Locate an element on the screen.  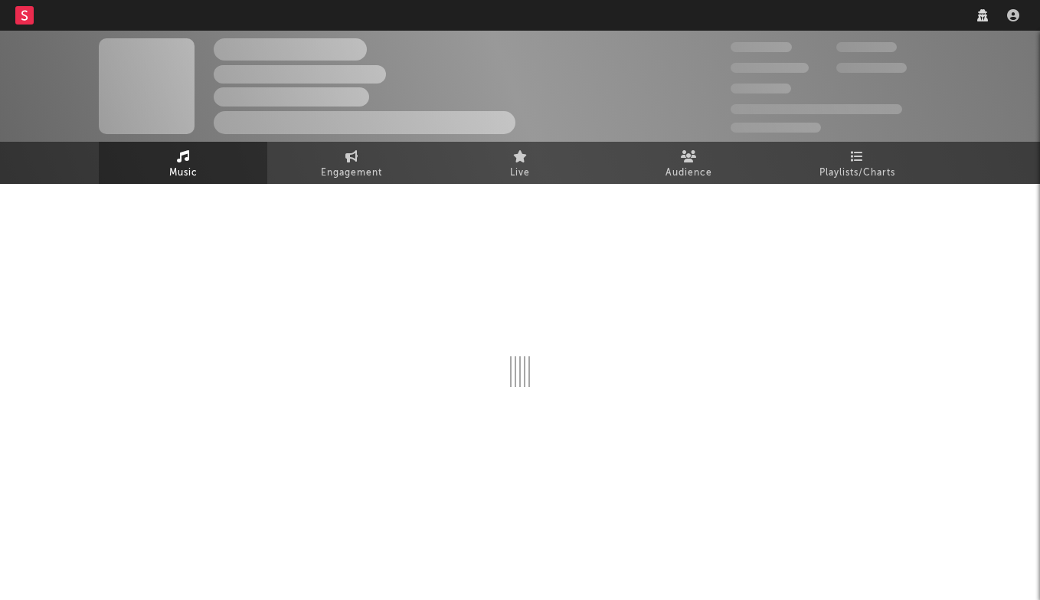
a: Live is located at coordinates (520, 162).